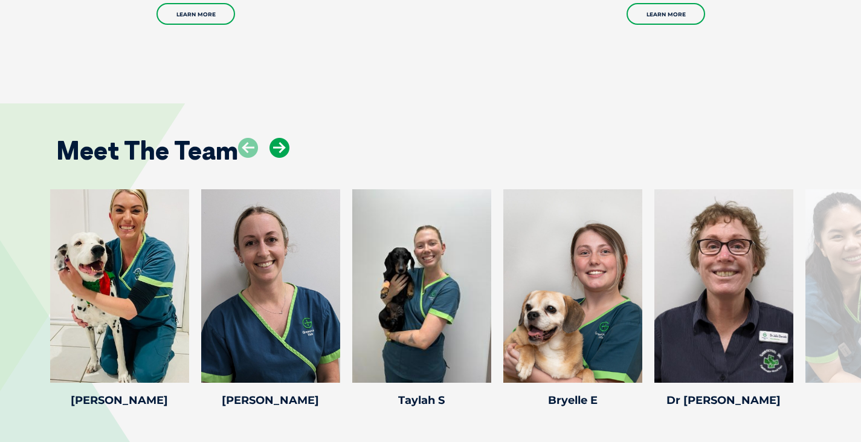  What do you see at coordinates (422, 400) in the screenshot?
I see `h4: Taylah S` at bounding box center [422, 400].